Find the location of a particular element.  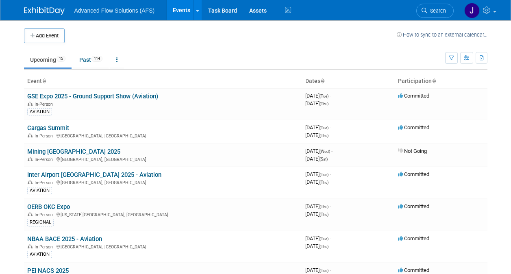

a: NBAA BACE 2025 - Aviation is located at coordinates (65, 239).